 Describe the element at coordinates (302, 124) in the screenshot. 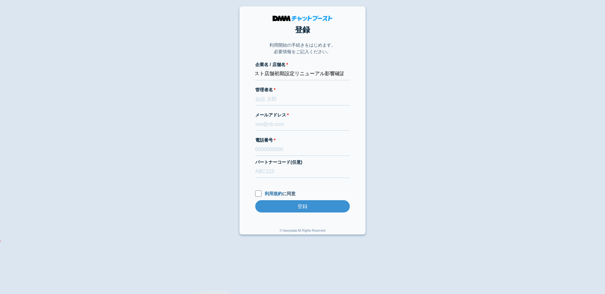

I see `input: xxx@cb.com` at that location.